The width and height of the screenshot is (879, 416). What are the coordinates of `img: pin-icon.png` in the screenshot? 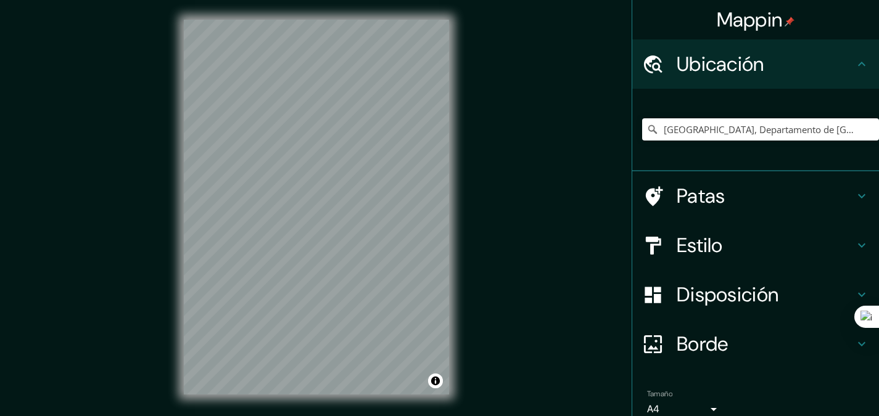 It's located at (790, 22).